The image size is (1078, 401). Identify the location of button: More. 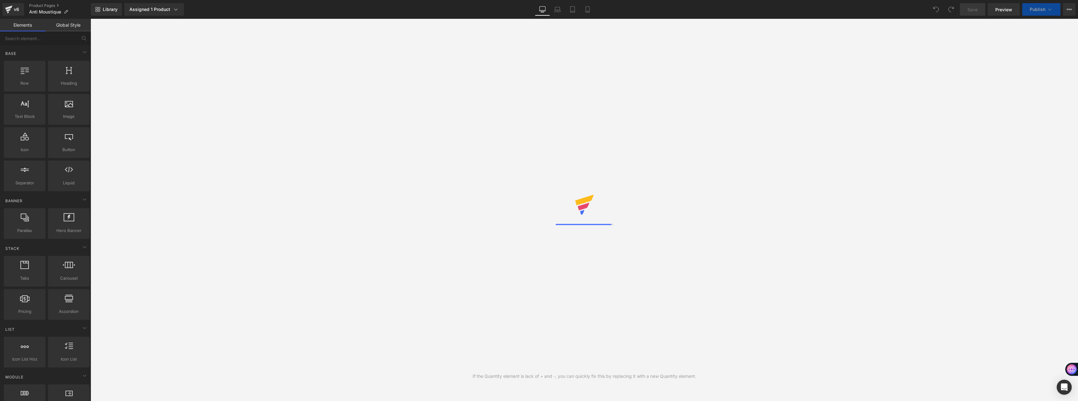
(1069, 9).